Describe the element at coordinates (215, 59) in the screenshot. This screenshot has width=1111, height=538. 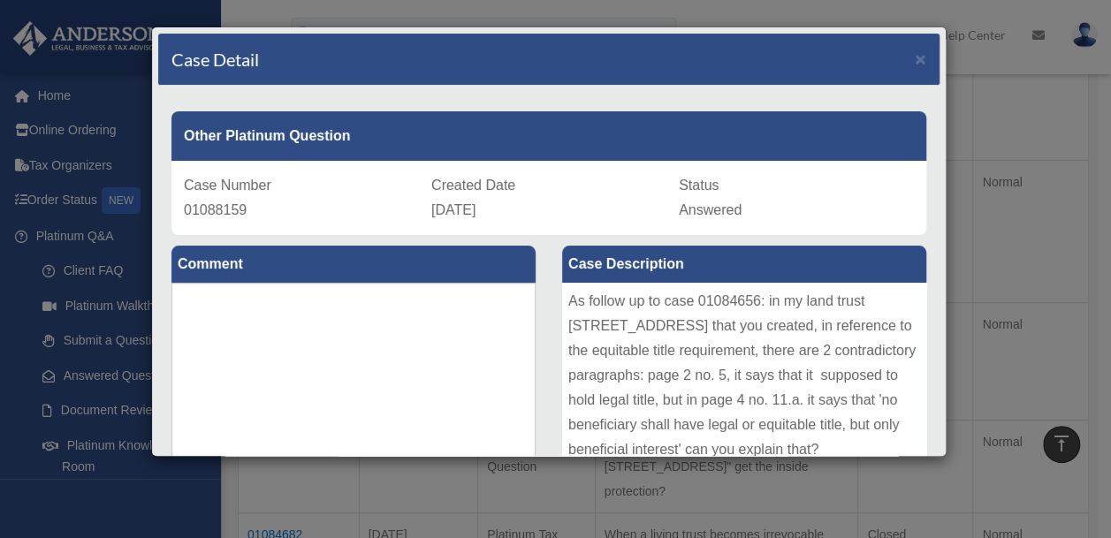
I see `h4: Case Detail` at that location.